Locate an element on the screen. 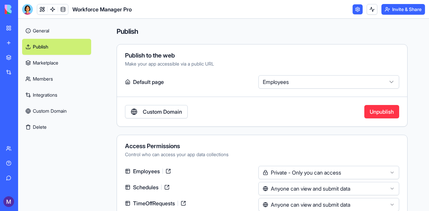 The height and width of the screenshot is (211, 429). div: Publish to the web is located at coordinates (262, 56).